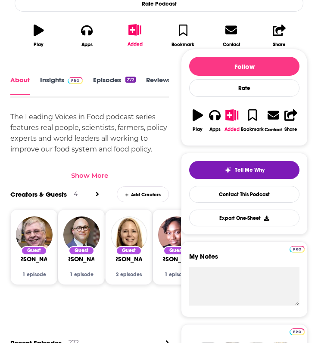 The image size is (318, 343). Describe the element at coordinates (228, 170) in the screenshot. I see `img: tell me why sparkle` at that location.